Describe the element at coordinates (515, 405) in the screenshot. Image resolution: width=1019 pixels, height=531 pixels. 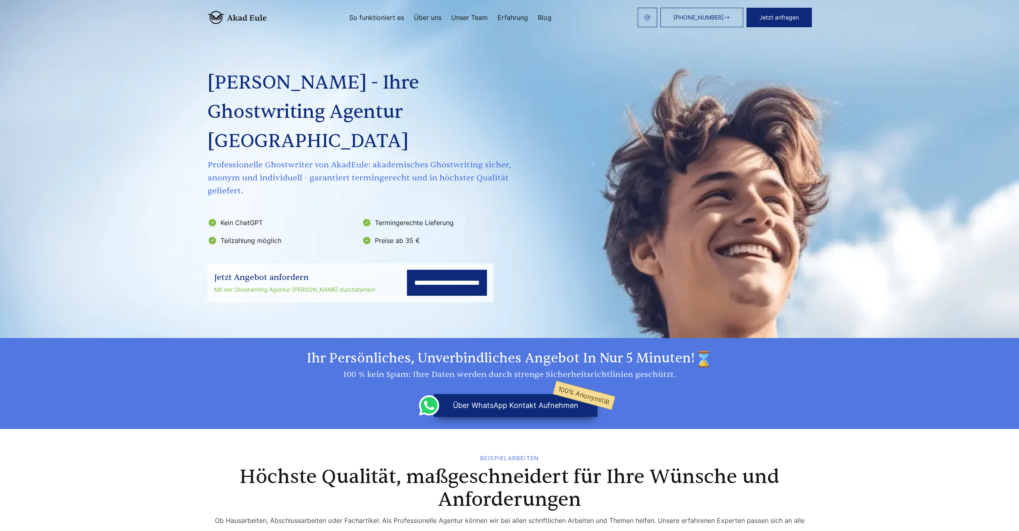
I see `button: über WhatsApp Kontakt aufnehmen100% Anonymität` at that location.